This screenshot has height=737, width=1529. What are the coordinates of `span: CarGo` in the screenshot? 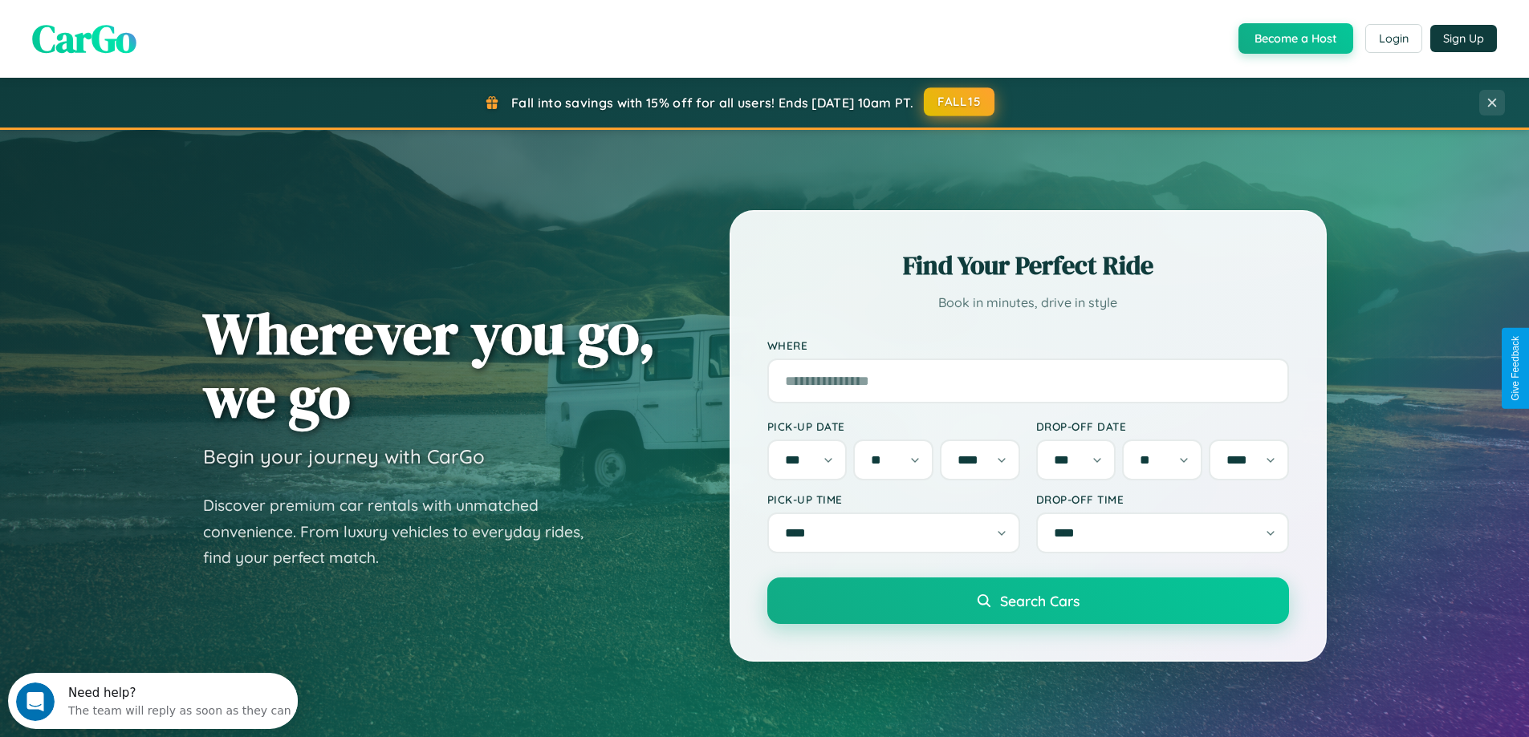 It's located at (84, 39).